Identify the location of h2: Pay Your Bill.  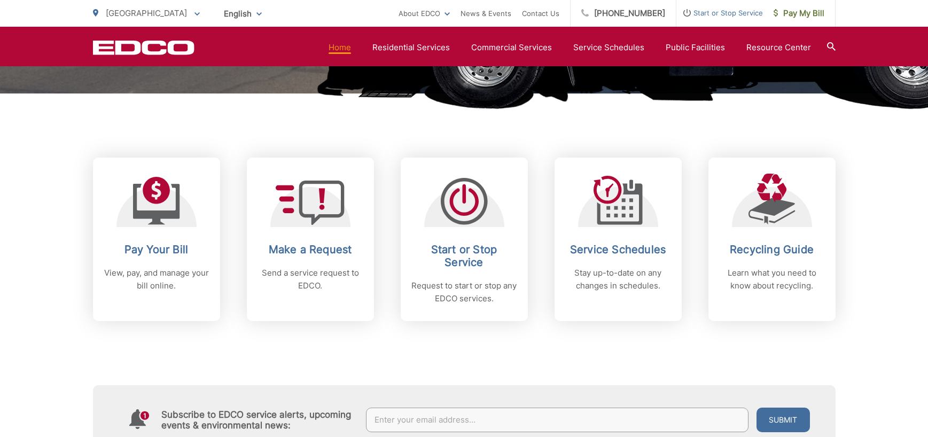
(157, 250).